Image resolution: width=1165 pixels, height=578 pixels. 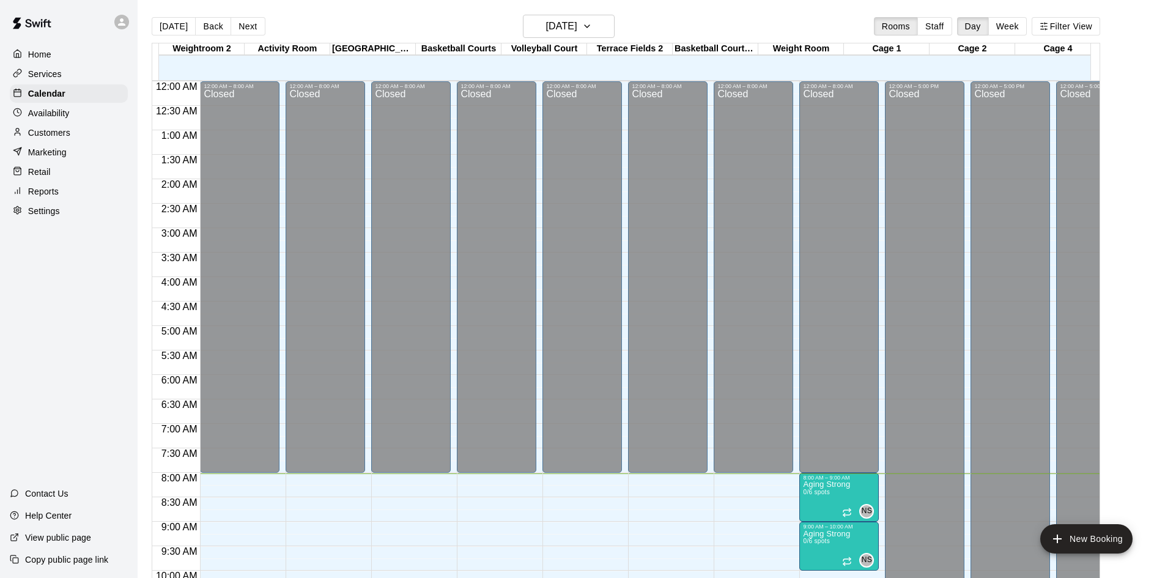 What do you see at coordinates (179, 453) in the screenshot?
I see `span: 7:30 AM` at bounding box center [179, 453].